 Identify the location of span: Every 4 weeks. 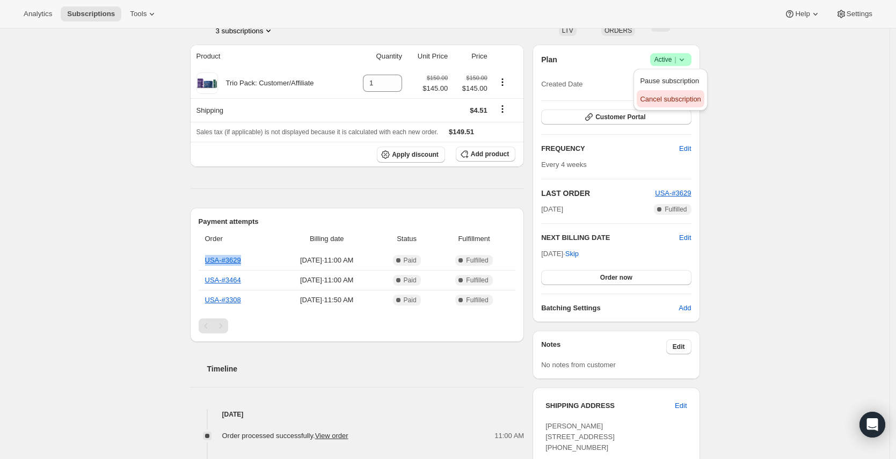
(564, 164).